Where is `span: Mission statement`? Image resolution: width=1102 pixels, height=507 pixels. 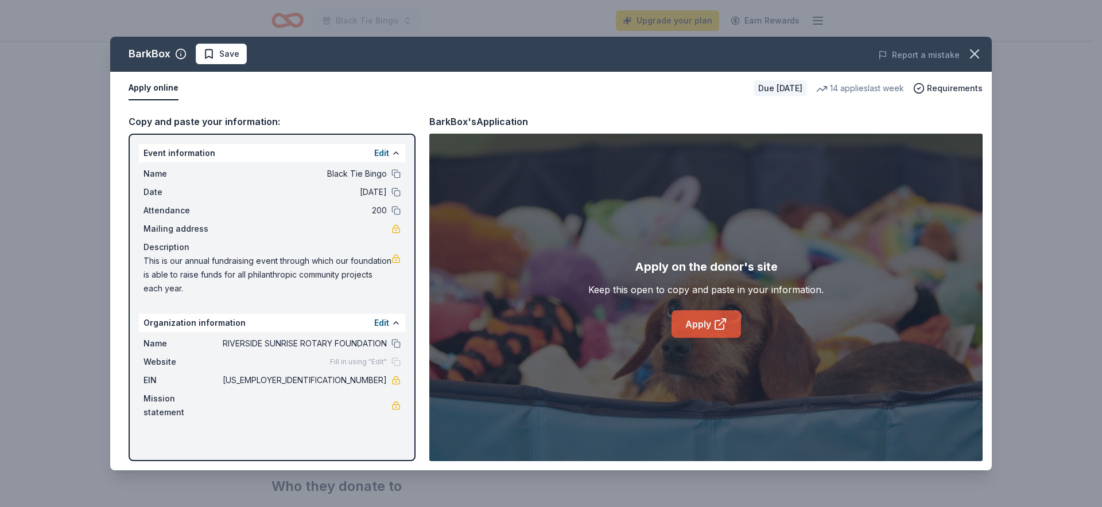 span: Mission statement is located at coordinates (182, 406).